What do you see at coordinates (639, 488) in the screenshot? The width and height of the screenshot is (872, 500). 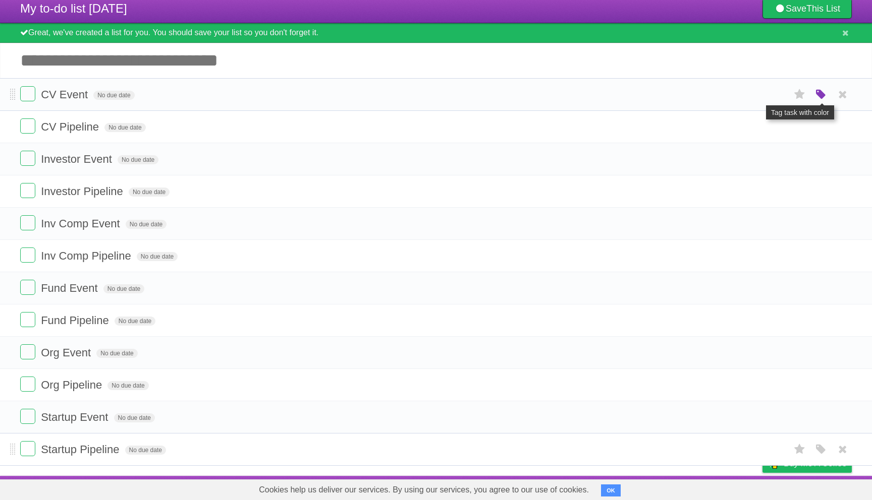 I see `a: About` at bounding box center [639, 488].